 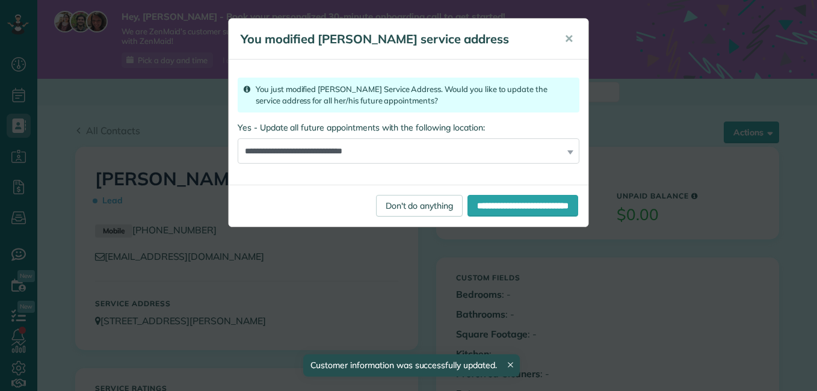 What do you see at coordinates (420, 206) in the screenshot?
I see `span: Don't do anything` at bounding box center [420, 206].